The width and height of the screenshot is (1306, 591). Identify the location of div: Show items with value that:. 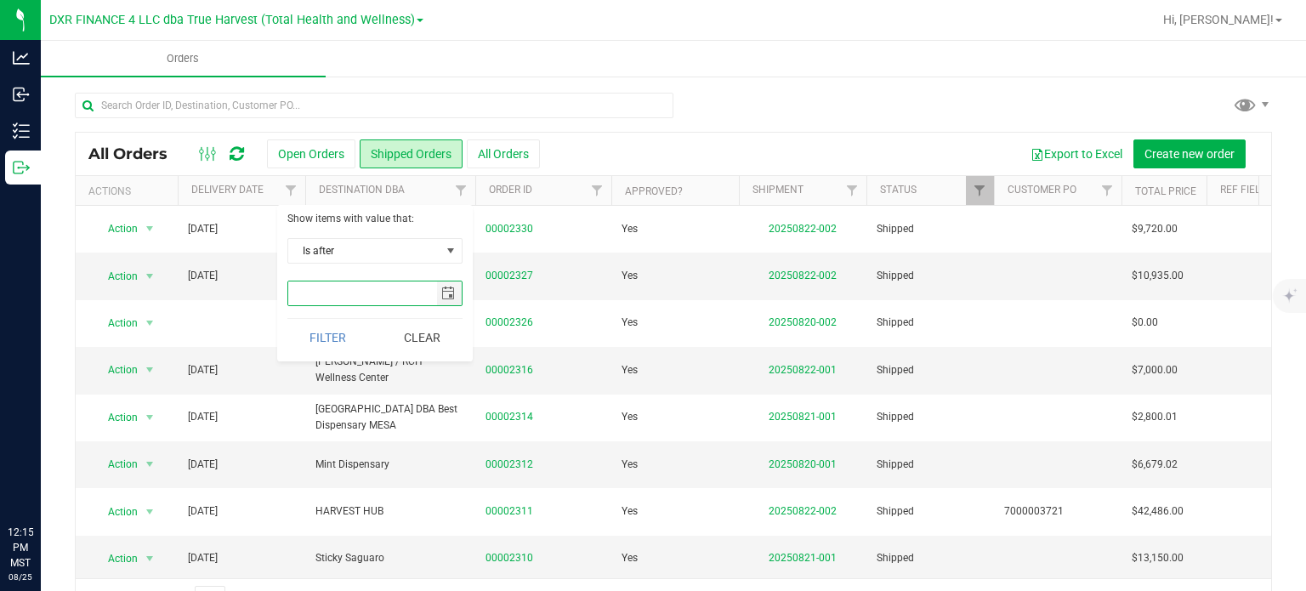
(375, 219).